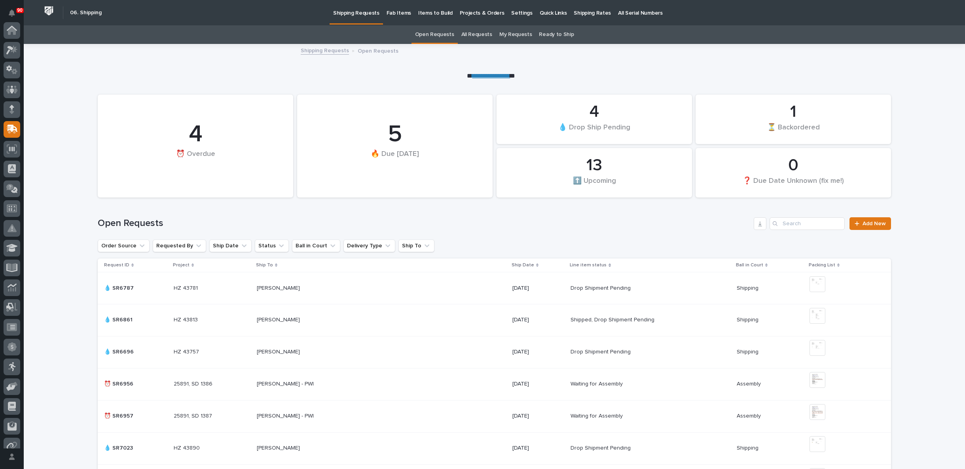 This screenshot has height=469, width=965. I want to click on a: Add New, so click(870, 223).